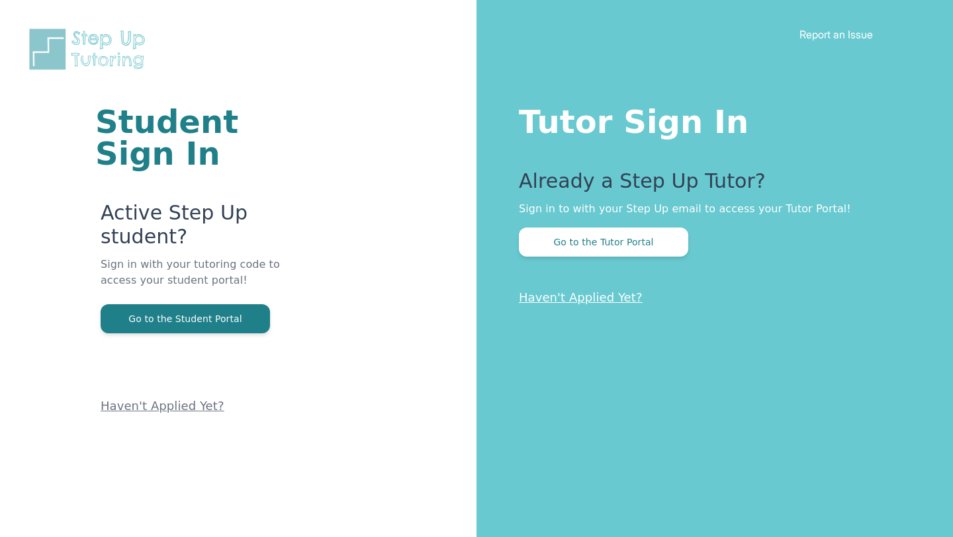  I want to click on img: Step Up Tutoring horizontal logo, so click(90, 49).